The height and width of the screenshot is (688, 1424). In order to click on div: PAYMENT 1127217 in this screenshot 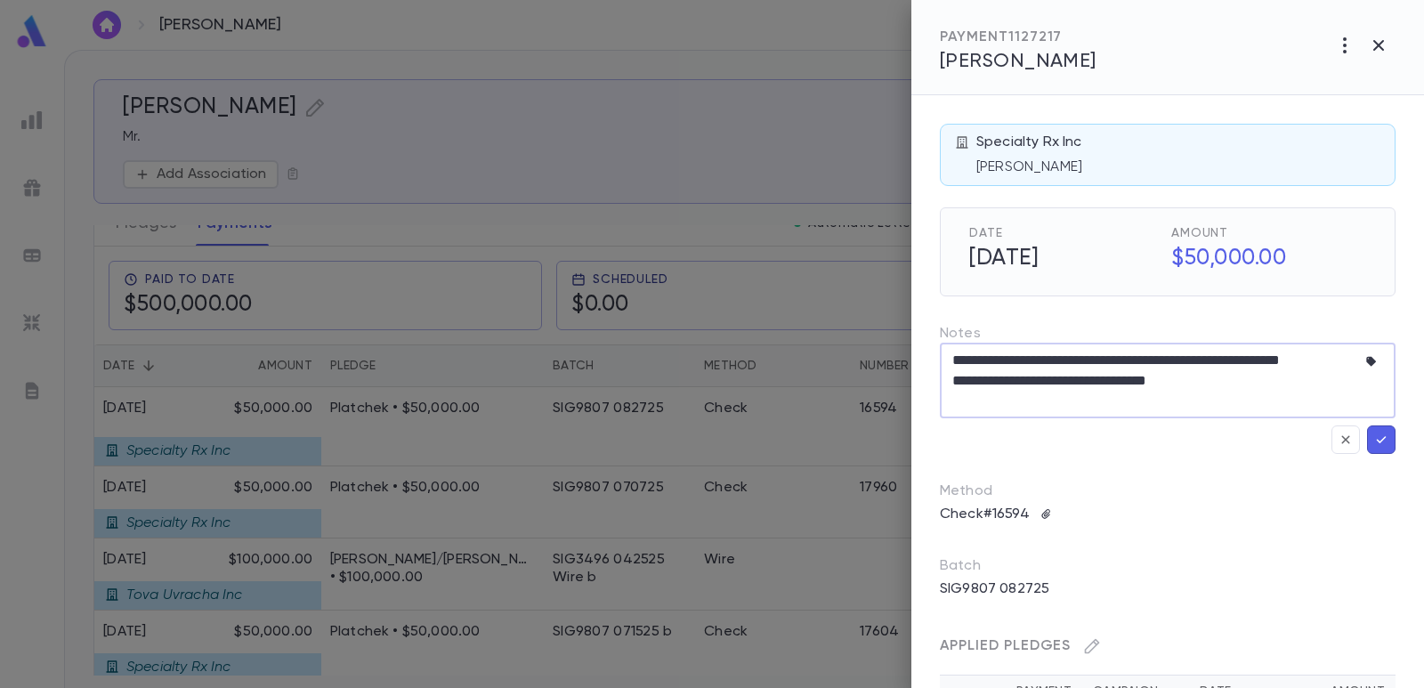, I will do `click(1018, 37)`.